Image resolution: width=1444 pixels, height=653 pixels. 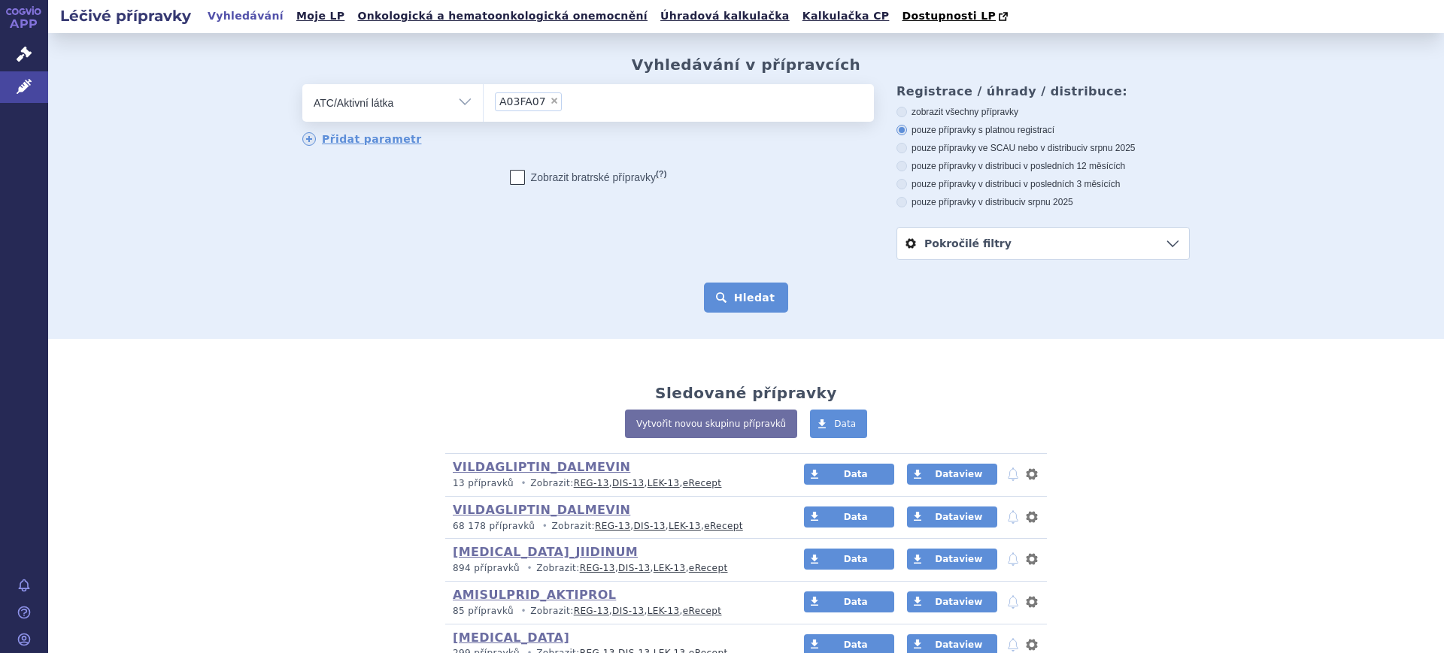 I want to click on span: 85 přípravků, so click(x=483, y=611).